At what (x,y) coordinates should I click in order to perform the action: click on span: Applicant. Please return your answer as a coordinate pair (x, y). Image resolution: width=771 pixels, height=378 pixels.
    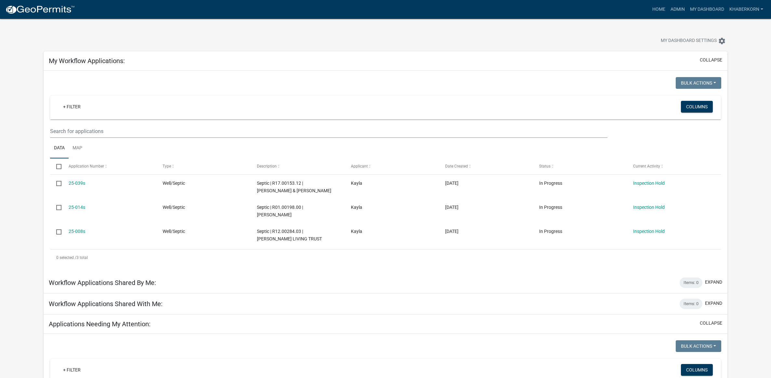
    Looking at the image, I should click on (359, 166).